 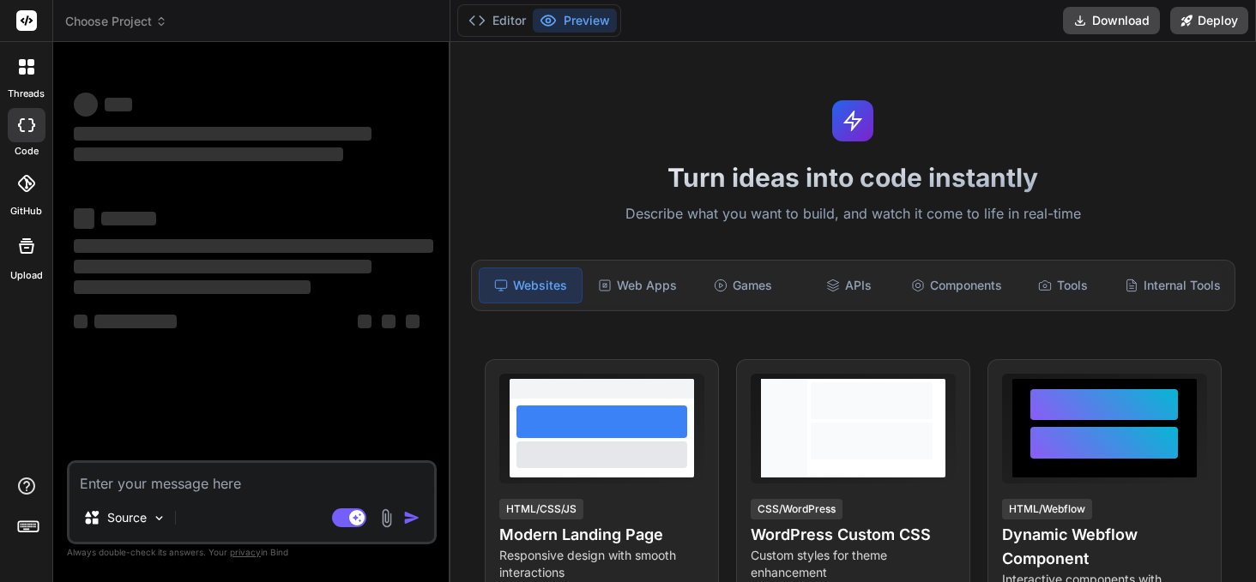 What do you see at coordinates (1047, 510) in the screenshot?
I see `div: HTML/Webflow` at bounding box center [1047, 510].